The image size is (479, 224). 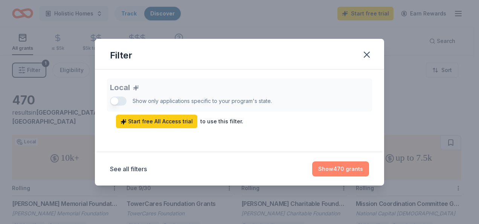 What do you see at coordinates (157, 121) in the screenshot?
I see `a: Start free All Access trial` at bounding box center [157, 121].